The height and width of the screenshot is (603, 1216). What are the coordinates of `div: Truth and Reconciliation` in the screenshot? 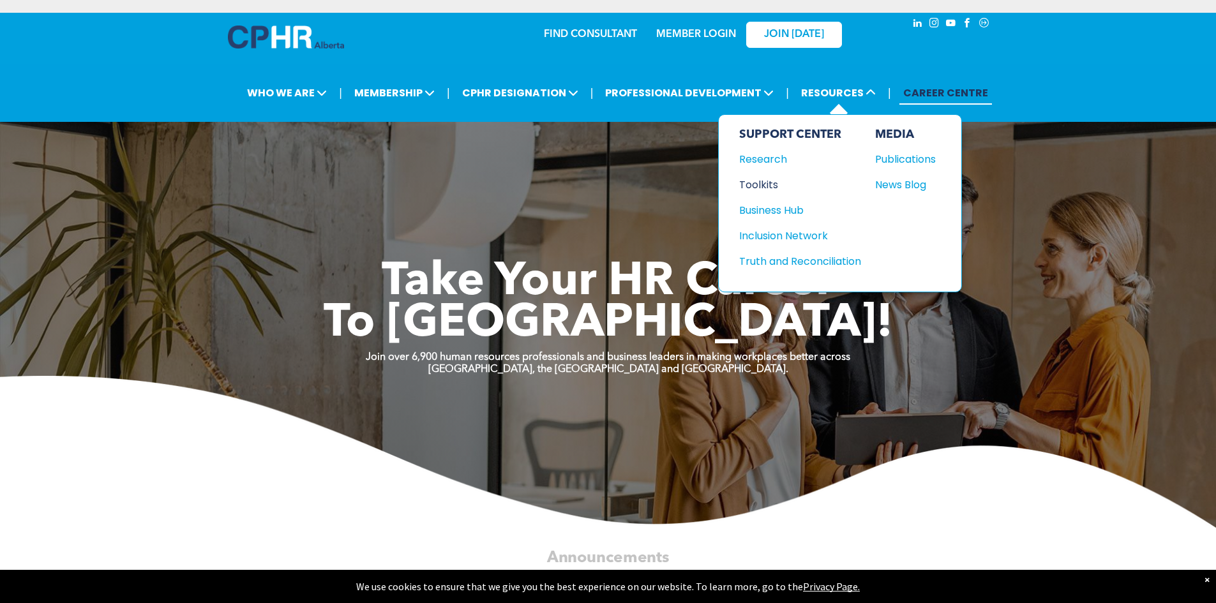 It's located at (794, 261).